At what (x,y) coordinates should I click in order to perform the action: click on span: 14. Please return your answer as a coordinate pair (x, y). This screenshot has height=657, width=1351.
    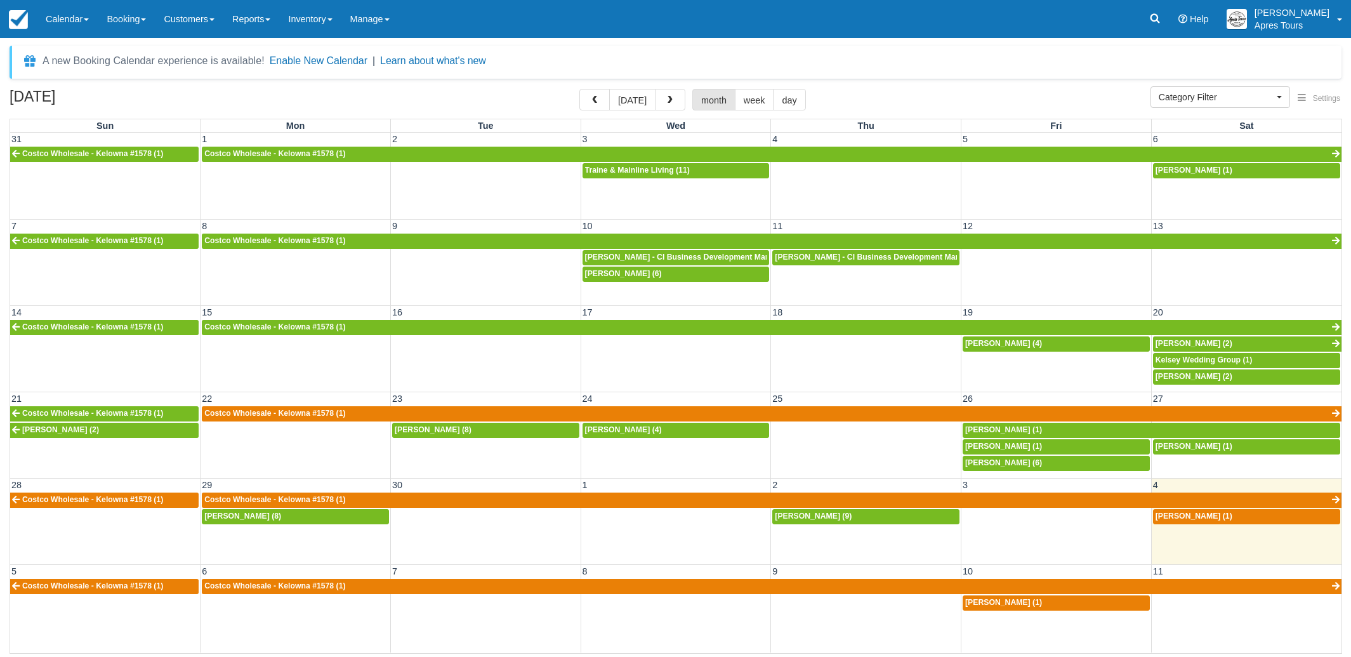
    Looking at the image, I should click on (16, 312).